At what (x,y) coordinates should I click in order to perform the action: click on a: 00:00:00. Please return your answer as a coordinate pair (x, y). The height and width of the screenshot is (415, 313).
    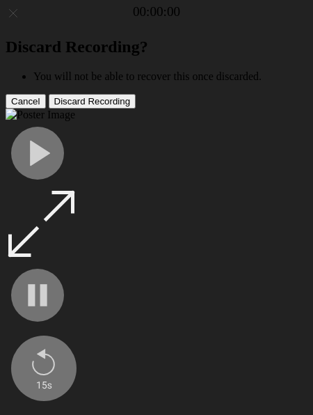
    Looking at the image, I should click on (157, 12).